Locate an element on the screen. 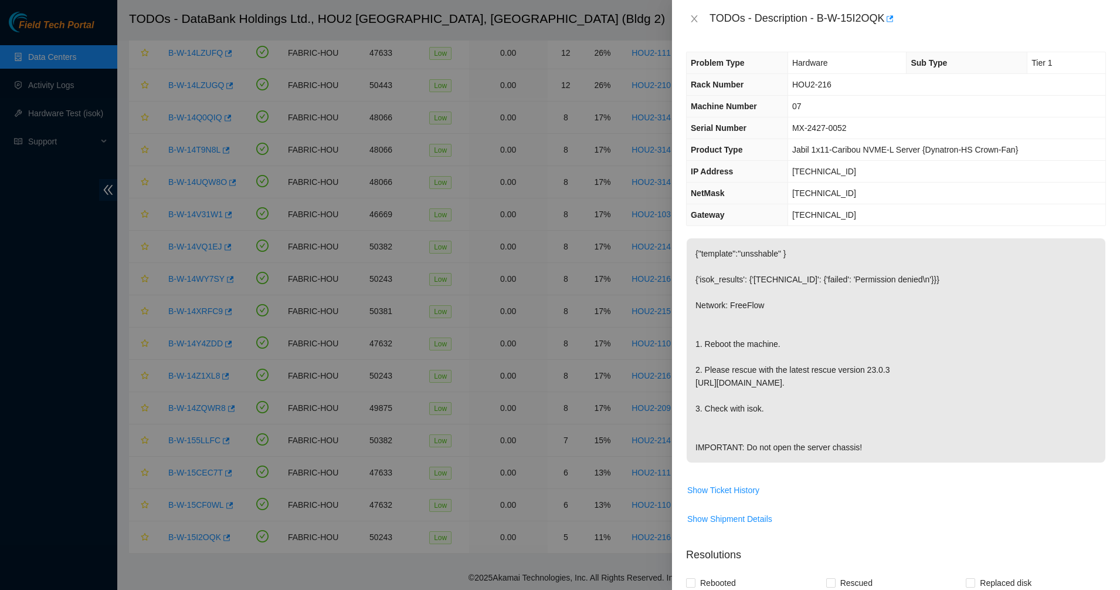 The image size is (1120, 590). span: IP Address is located at coordinates (712, 171).